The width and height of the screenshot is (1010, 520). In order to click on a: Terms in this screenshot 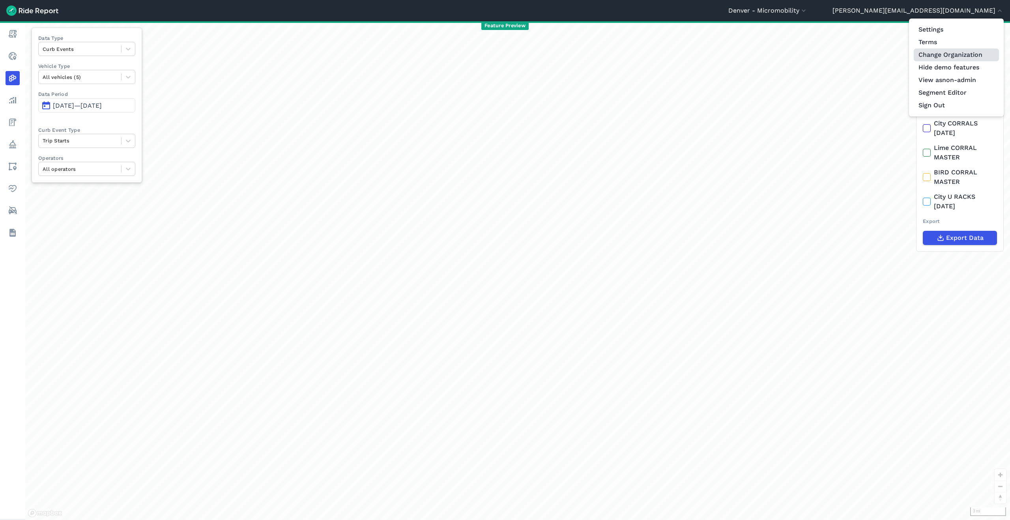, I will do `click(956, 42)`.